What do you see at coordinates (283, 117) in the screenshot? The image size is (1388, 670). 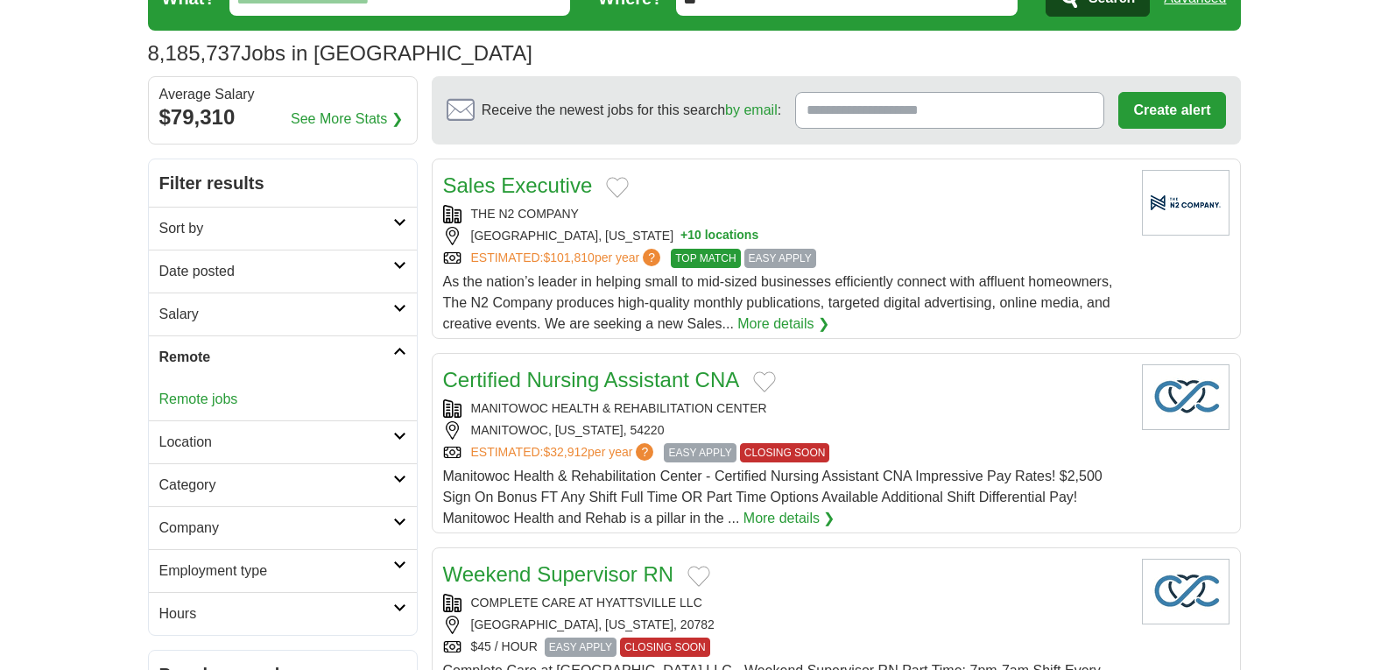 I see `div: $79,310` at bounding box center [283, 117].